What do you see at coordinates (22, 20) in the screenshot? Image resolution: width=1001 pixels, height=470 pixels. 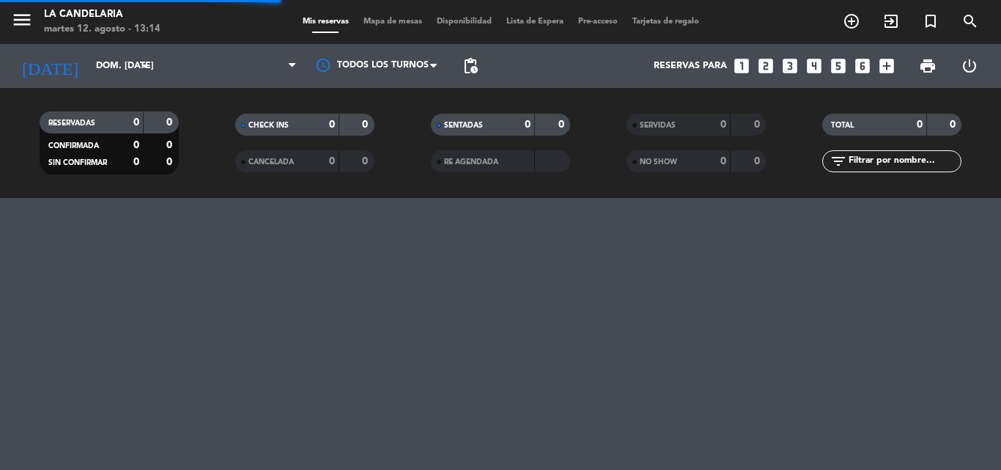 I see `i: menu` at bounding box center [22, 20].